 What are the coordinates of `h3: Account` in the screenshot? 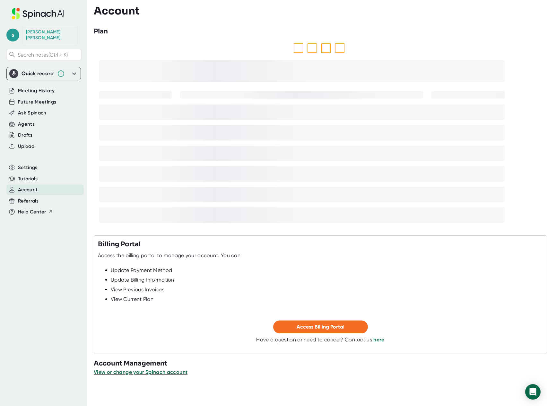 It's located at (117, 11).